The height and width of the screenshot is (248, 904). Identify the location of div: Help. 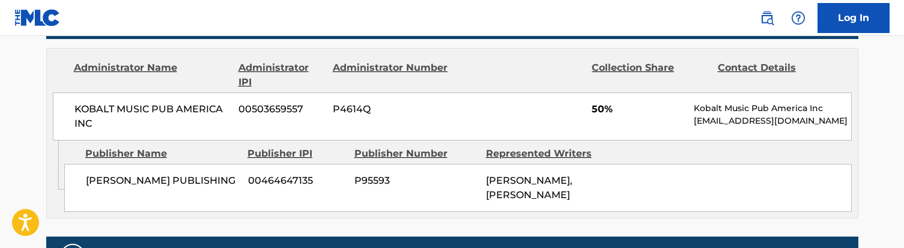
(798, 18).